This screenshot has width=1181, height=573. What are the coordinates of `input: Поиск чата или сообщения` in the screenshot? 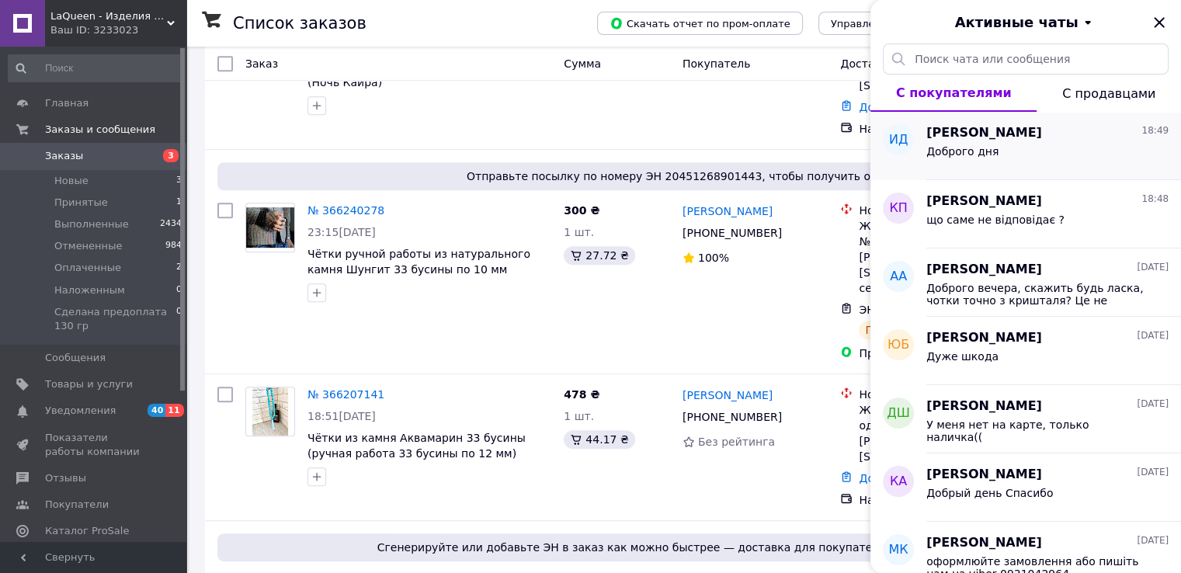 It's located at (1025, 59).